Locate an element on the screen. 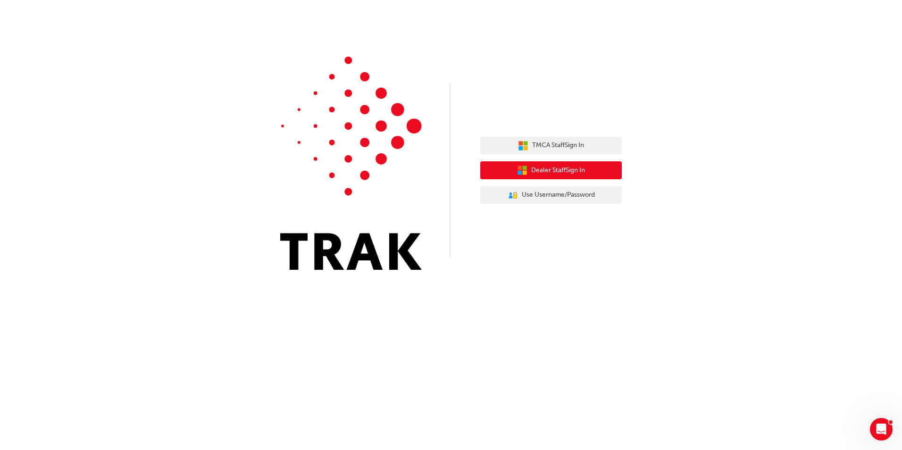 This screenshot has width=902, height=450. button: Use Username/Password is located at coordinates (551, 195).